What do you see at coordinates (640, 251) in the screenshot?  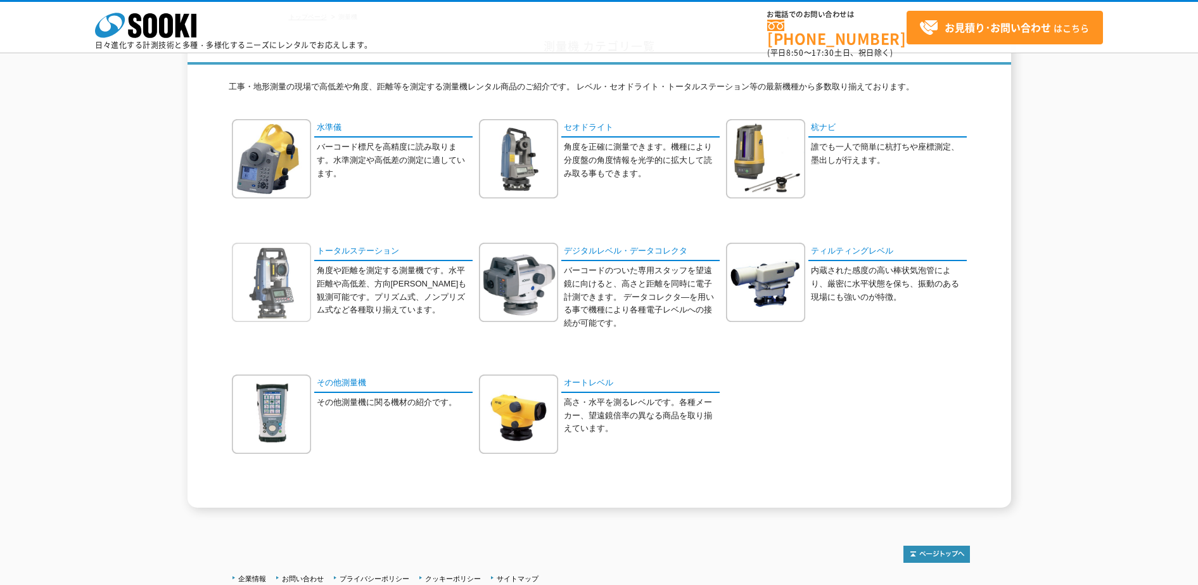 I see `a: デジタルレベル・データコレクタ` at bounding box center [640, 251].